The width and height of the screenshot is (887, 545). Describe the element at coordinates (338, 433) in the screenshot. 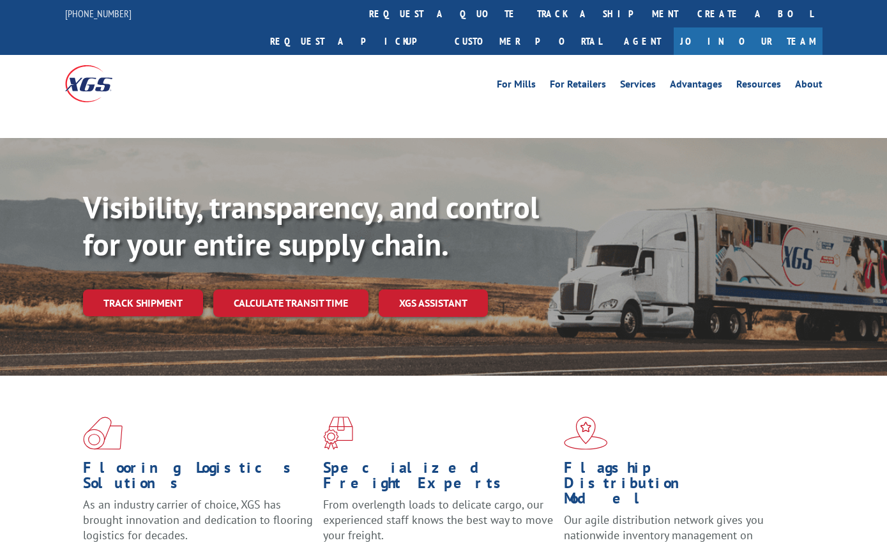

I see `img: xgs-icon-focused-on-flooring-red` at that location.